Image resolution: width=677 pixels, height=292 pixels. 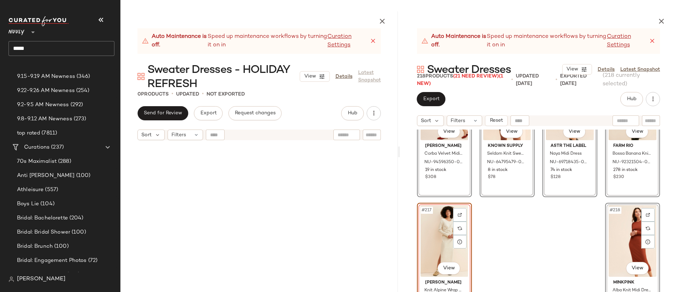 I want to click on span: (218 currently selected), so click(x=631, y=80).